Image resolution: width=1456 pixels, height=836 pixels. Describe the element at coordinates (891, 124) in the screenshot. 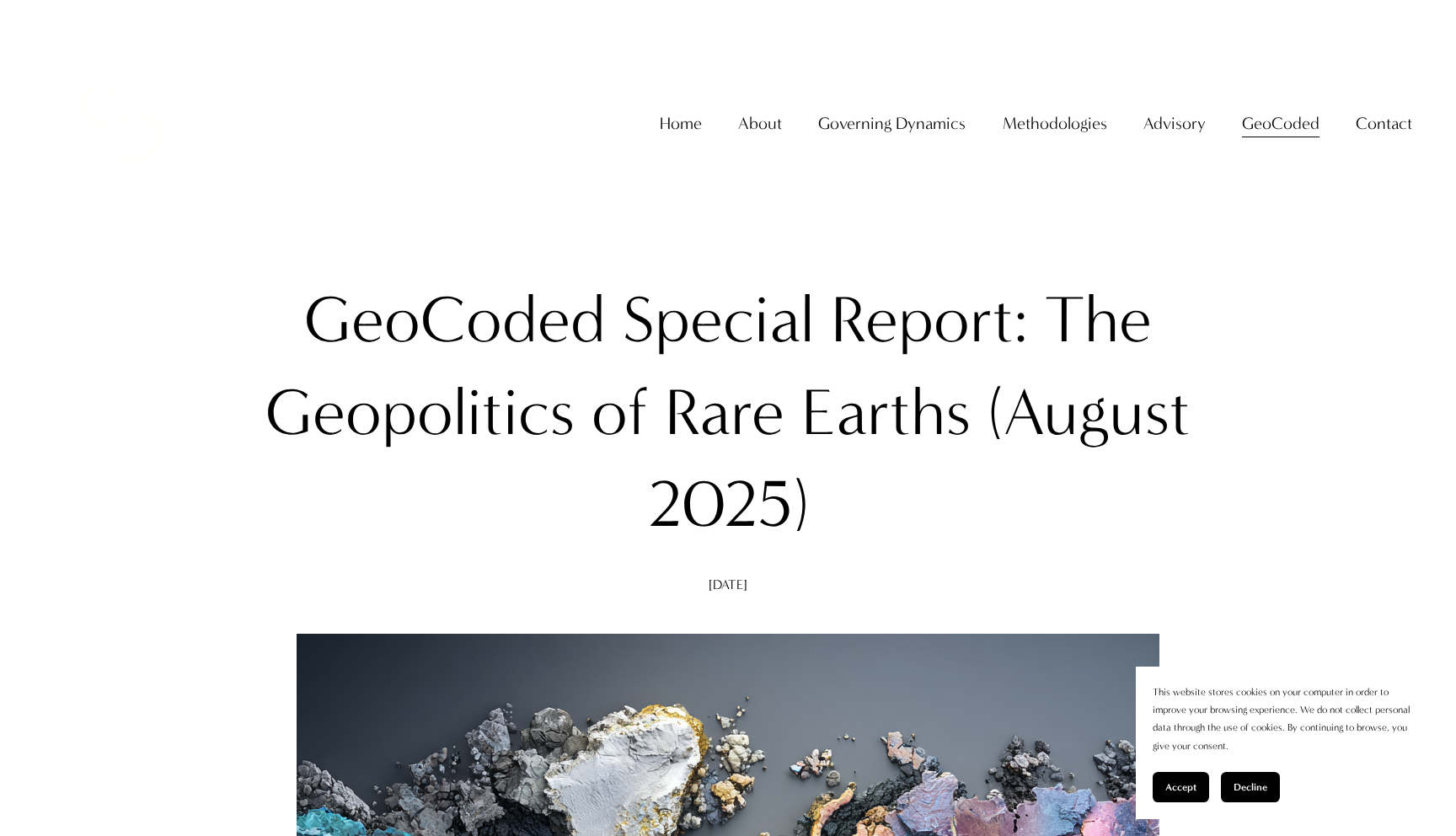

I see `span: Governing Dynamics` at that location.